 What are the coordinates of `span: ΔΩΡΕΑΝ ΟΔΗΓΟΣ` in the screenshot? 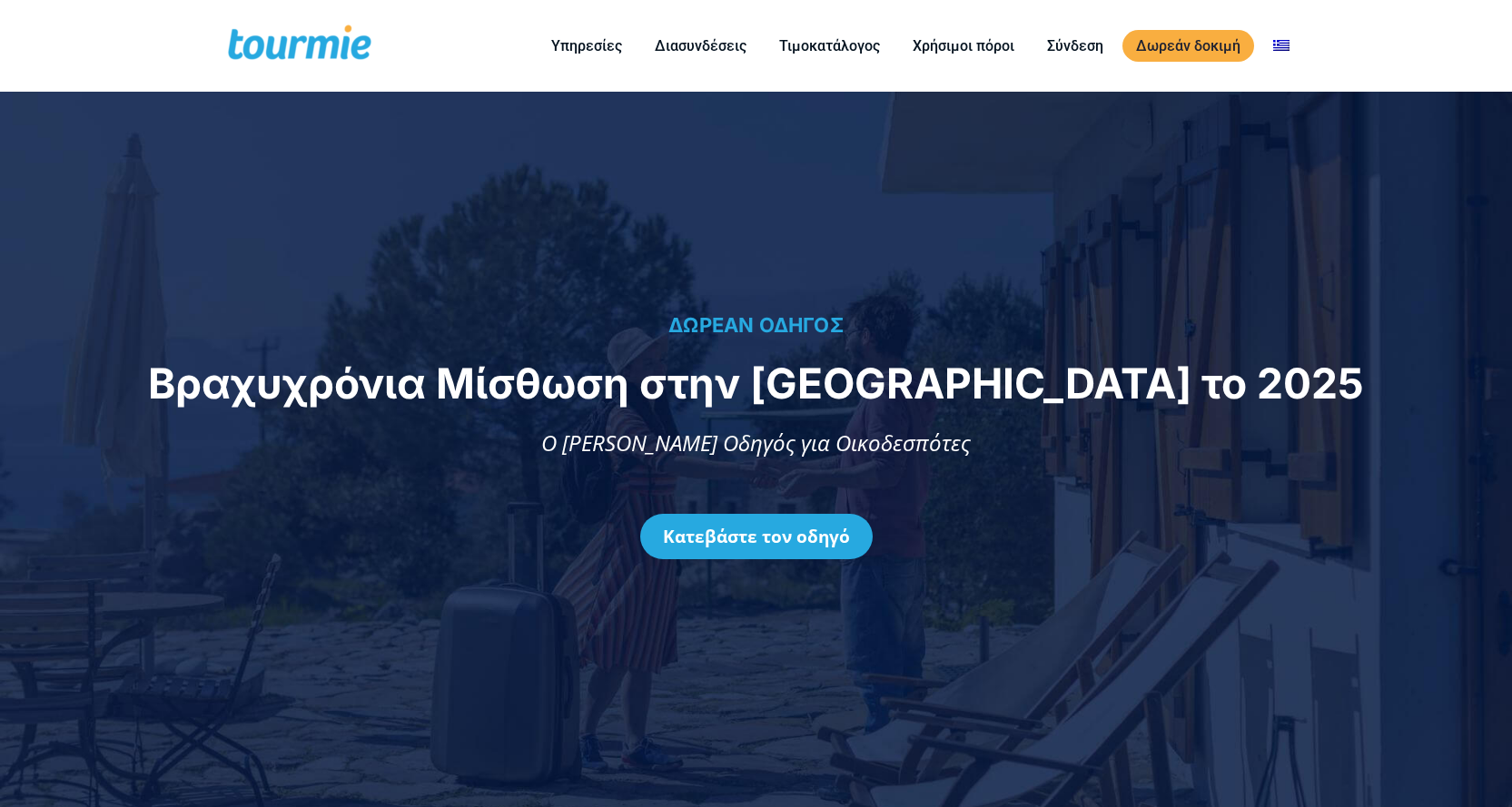 It's located at (756, 325).